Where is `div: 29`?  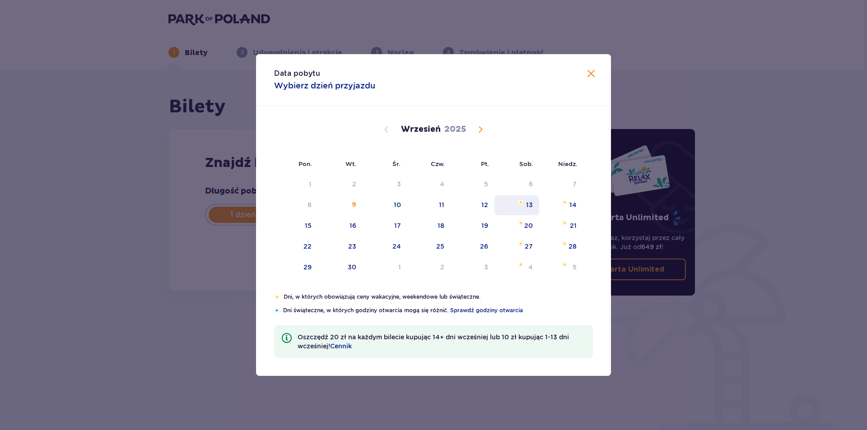 div: 29 is located at coordinates (308, 267).